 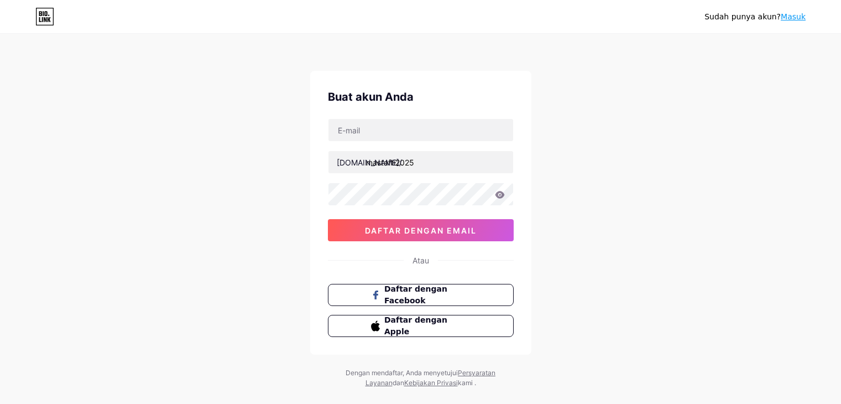 What do you see at coordinates (467, 382) in the screenshot?
I see `font: kami .` at bounding box center [467, 382].